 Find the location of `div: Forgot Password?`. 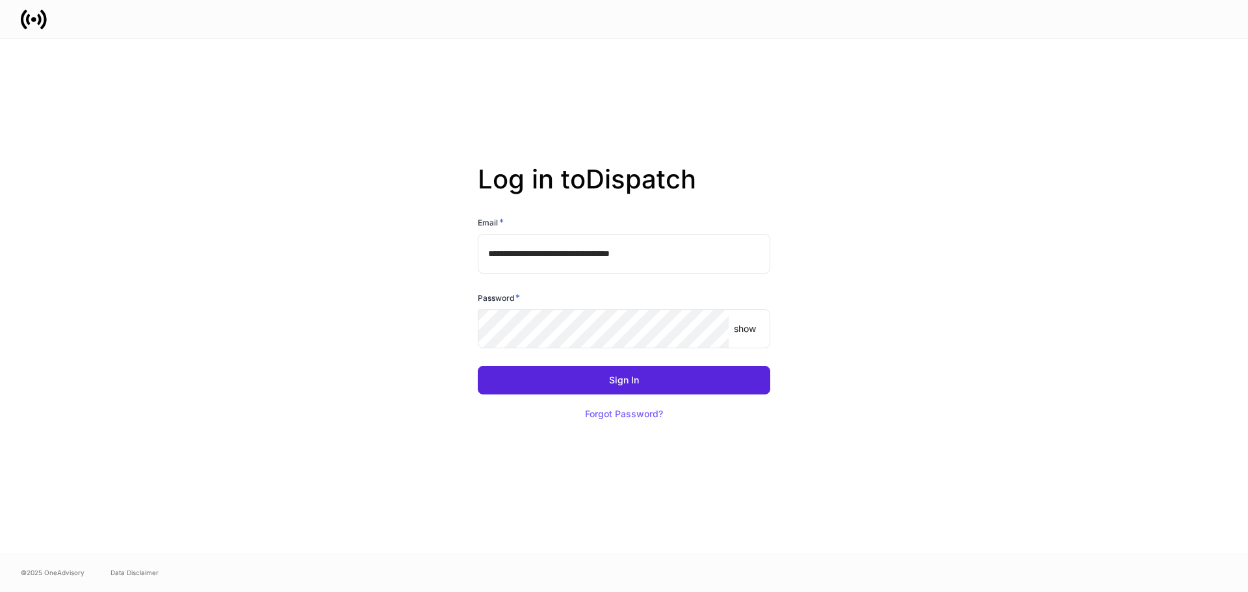

div: Forgot Password? is located at coordinates (624, 414).